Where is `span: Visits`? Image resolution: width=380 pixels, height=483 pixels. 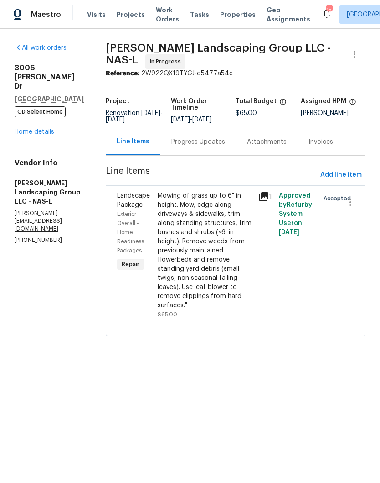 span: Visits is located at coordinates (96, 15).